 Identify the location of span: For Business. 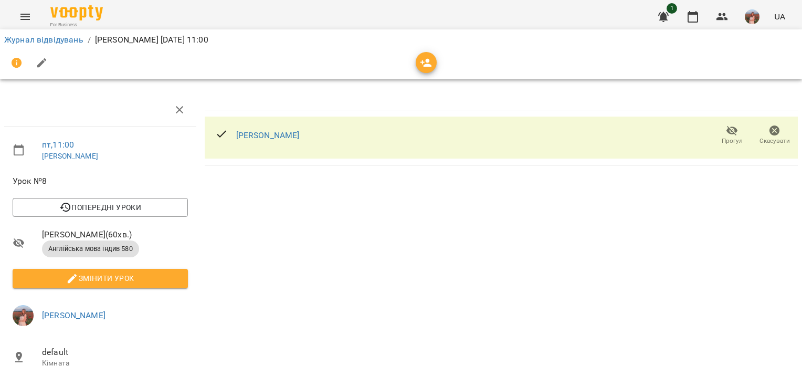
(77, 25).